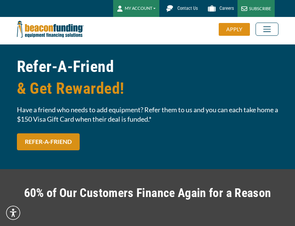 This screenshot has width=295, height=226. What do you see at coordinates (188, 8) in the screenshot?
I see `span: Contact Us` at bounding box center [188, 8].